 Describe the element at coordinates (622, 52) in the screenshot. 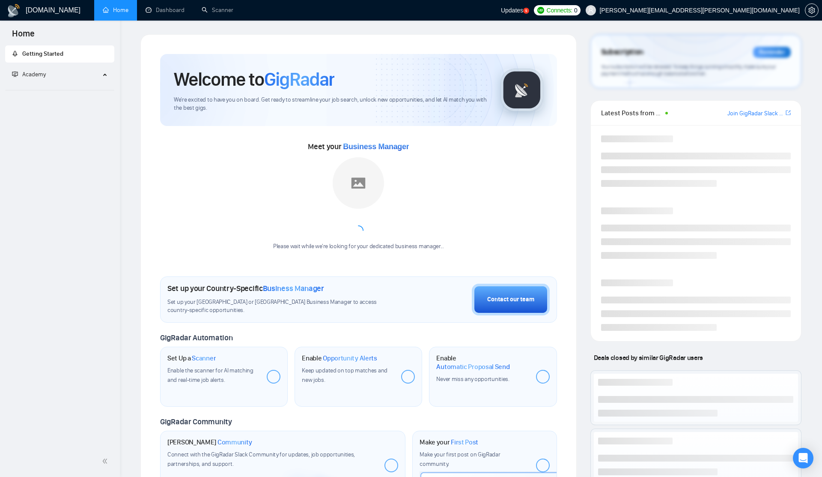

I see `span: Subscription` at that location.